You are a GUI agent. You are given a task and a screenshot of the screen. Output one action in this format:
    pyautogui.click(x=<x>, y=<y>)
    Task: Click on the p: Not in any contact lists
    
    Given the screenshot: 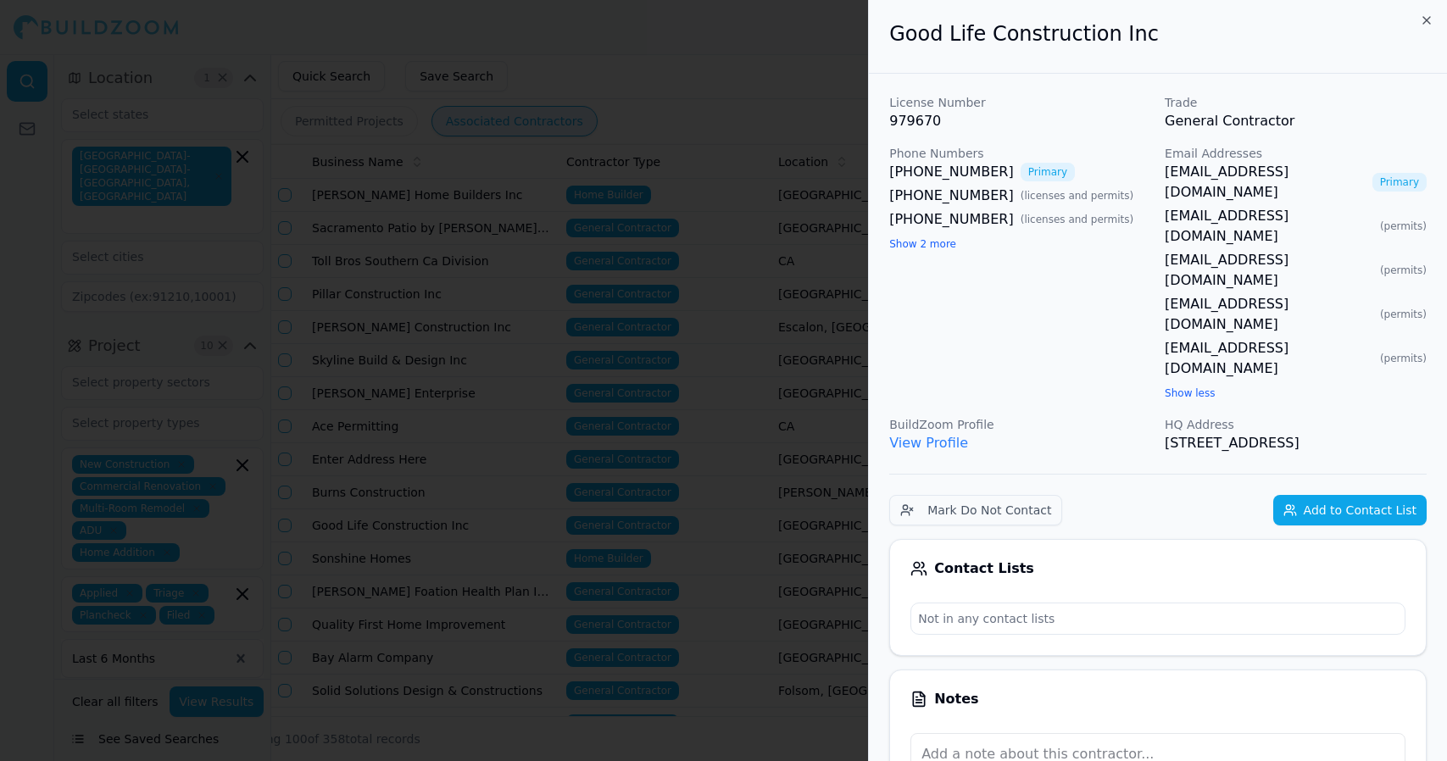 What is the action you would take?
    pyautogui.click(x=1158, y=619)
    